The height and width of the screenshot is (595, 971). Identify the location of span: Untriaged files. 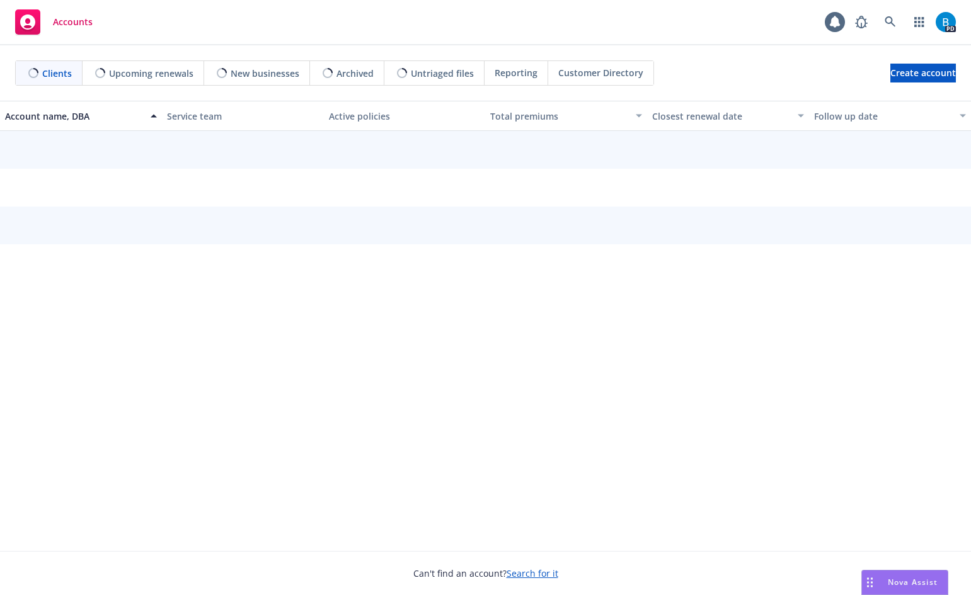
(442, 73).